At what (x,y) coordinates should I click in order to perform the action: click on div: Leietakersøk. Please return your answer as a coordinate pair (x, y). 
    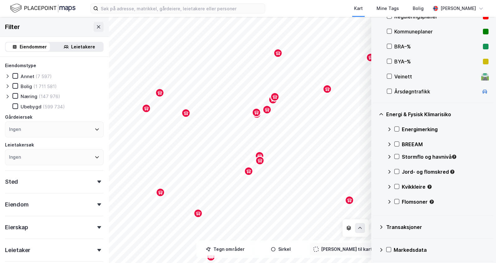
    Looking at the image, I should click on (19, 145).